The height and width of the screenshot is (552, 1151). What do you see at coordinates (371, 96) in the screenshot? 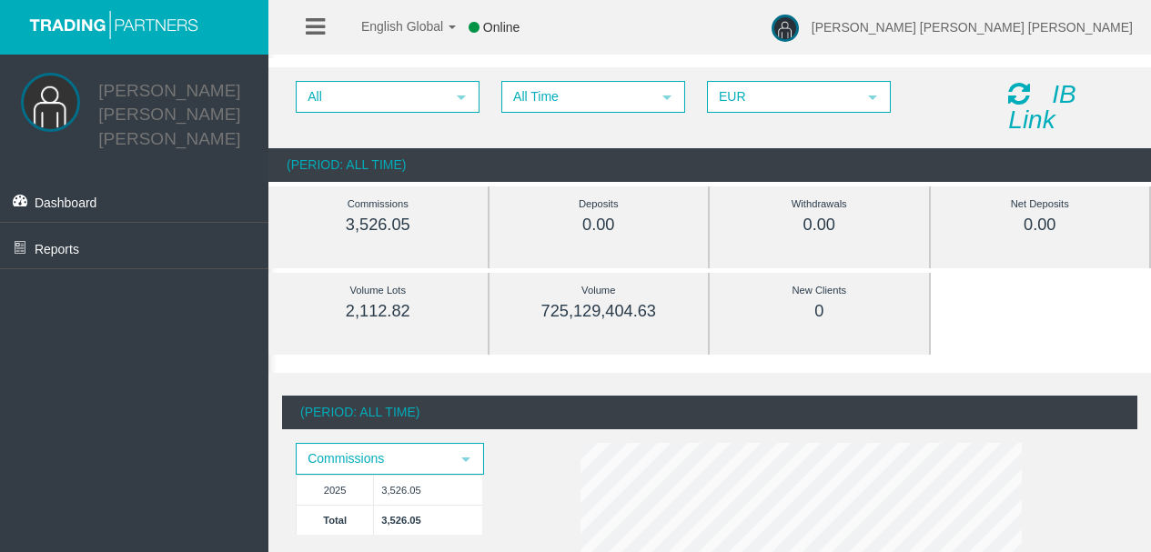
I see `span: All` at bounding box center [371, 96].